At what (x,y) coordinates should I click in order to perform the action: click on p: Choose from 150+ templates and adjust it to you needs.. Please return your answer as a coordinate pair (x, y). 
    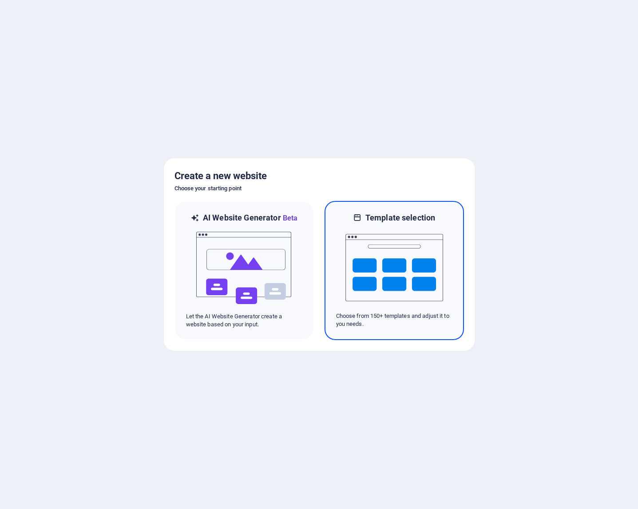
    Looking at the image, I should click on (394, 320).